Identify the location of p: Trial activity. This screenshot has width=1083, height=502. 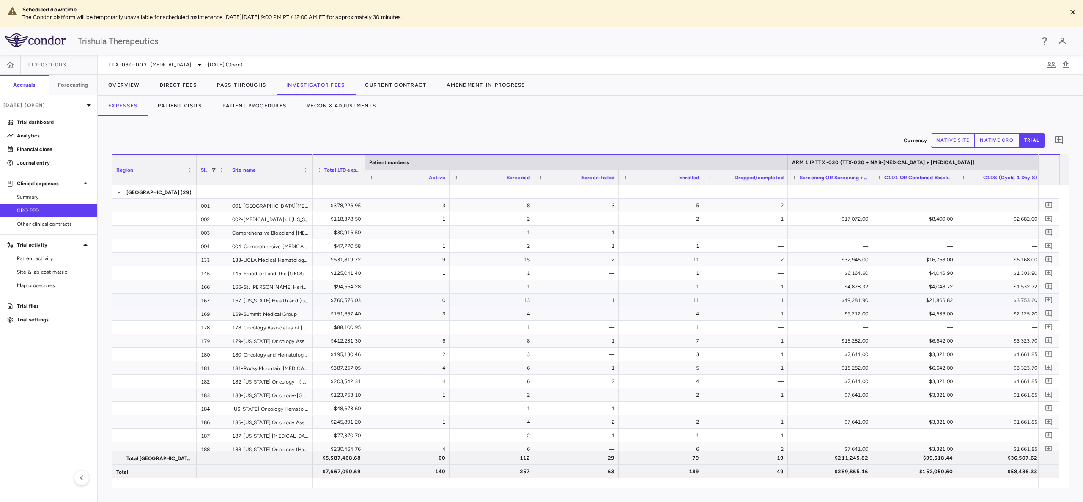
(49, 245).